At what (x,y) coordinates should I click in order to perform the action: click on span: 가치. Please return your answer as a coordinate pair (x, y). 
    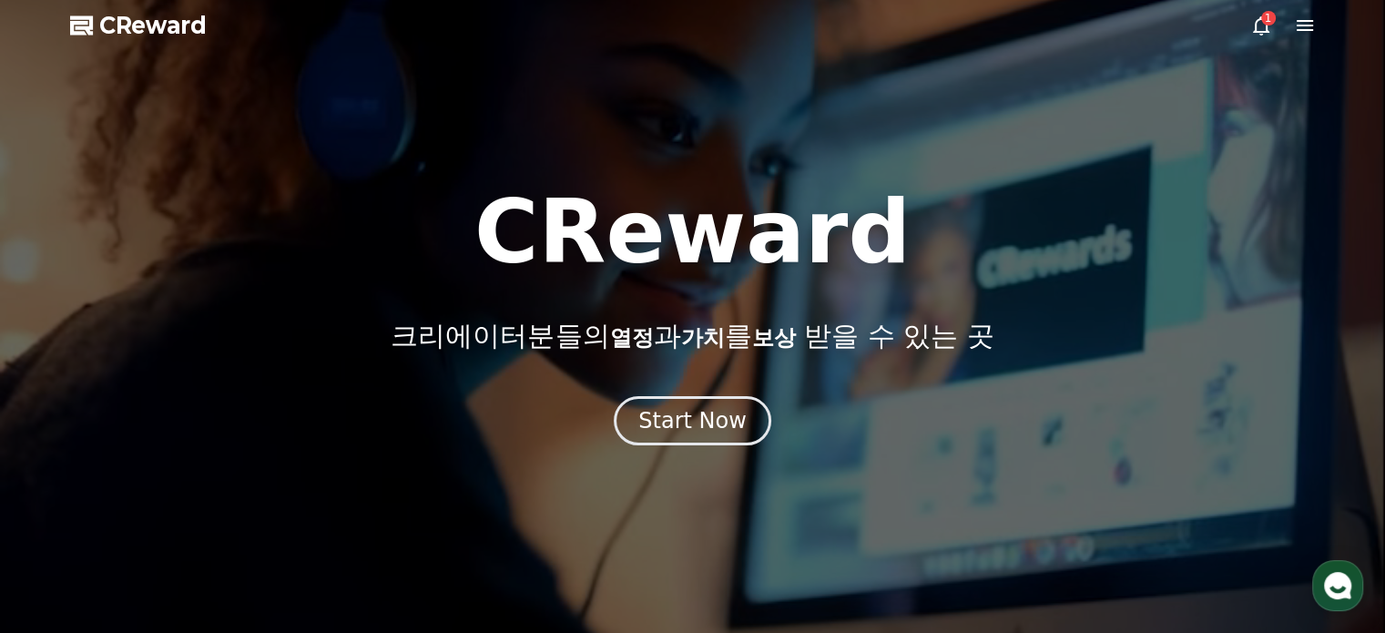
    Looking at the image, I should click on (702, 338).